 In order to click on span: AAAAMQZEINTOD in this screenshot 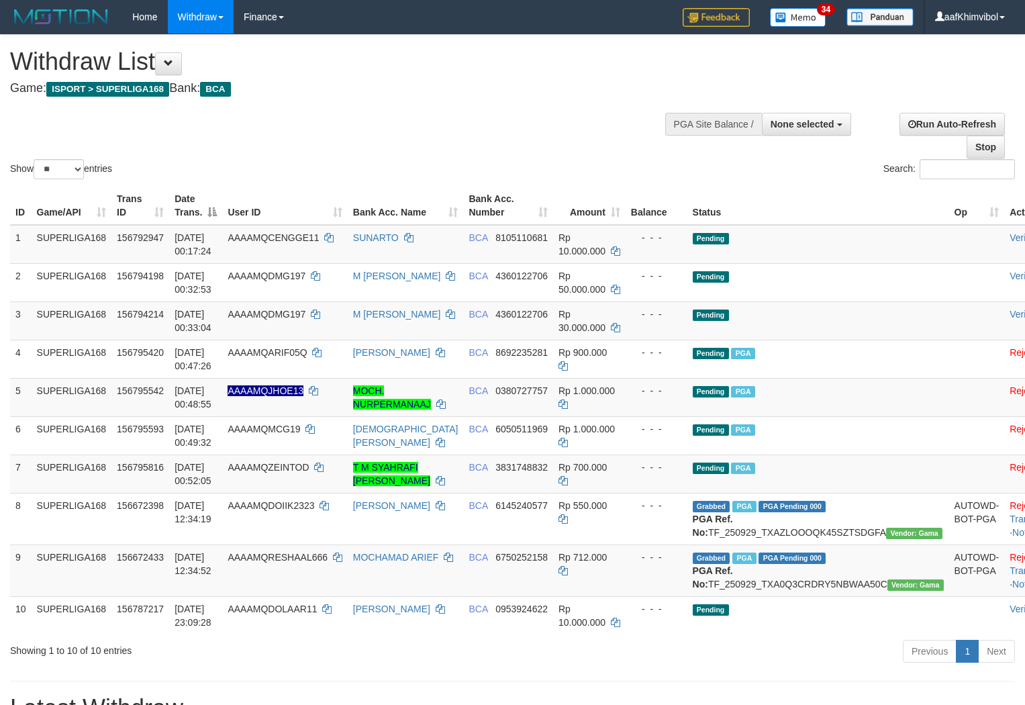, I will do `click(268, 467)`.